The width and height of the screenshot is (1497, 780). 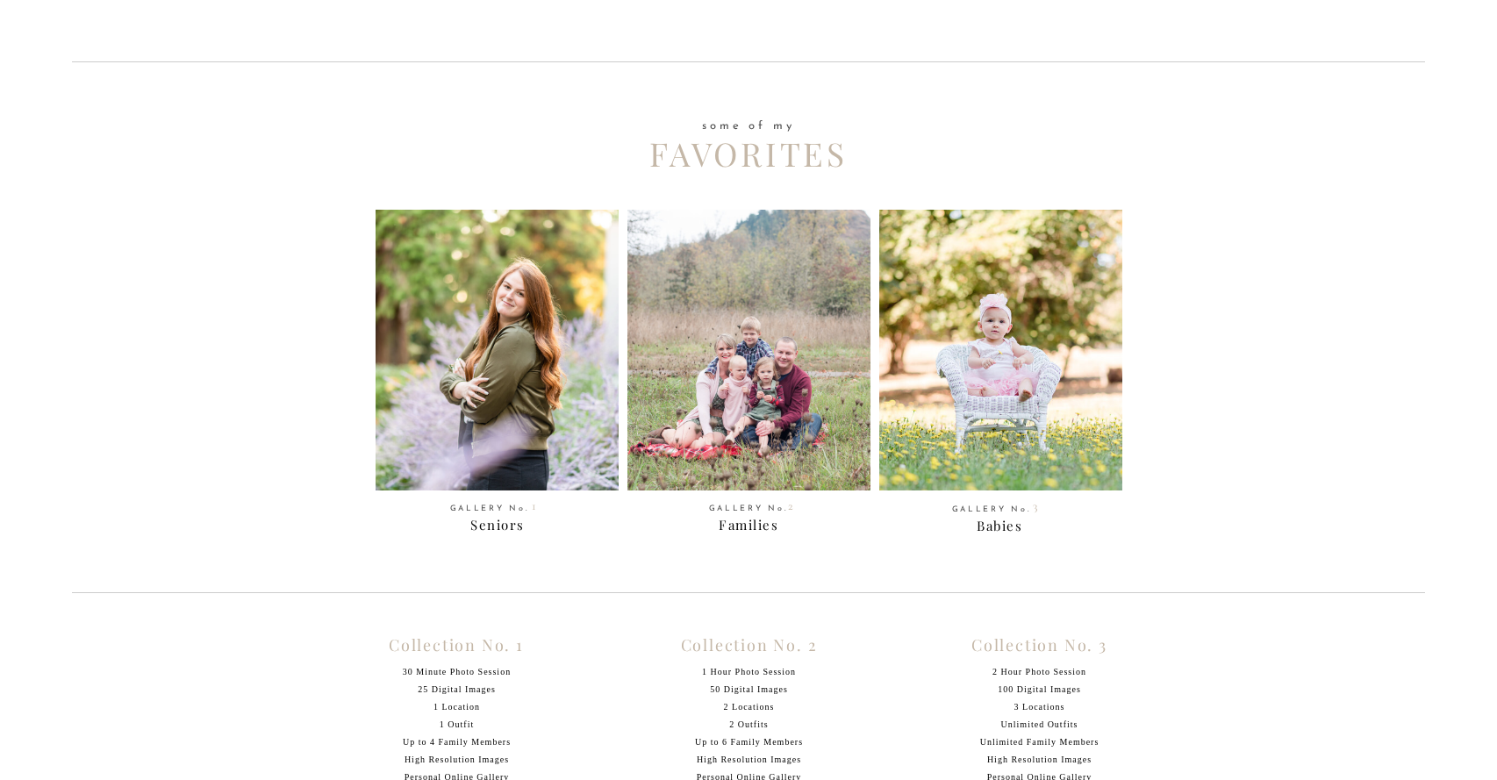 What do you see at coordinates (1035, 508) in the screenshot?
I see `h2: 3` at bounding box center [1035, 508].